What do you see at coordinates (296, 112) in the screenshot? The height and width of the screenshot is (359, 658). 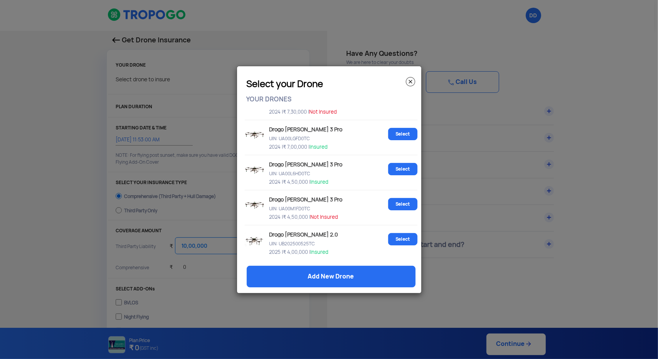 I see `span: ₹ 7,30,000 |` at bounding box center [296, 112].